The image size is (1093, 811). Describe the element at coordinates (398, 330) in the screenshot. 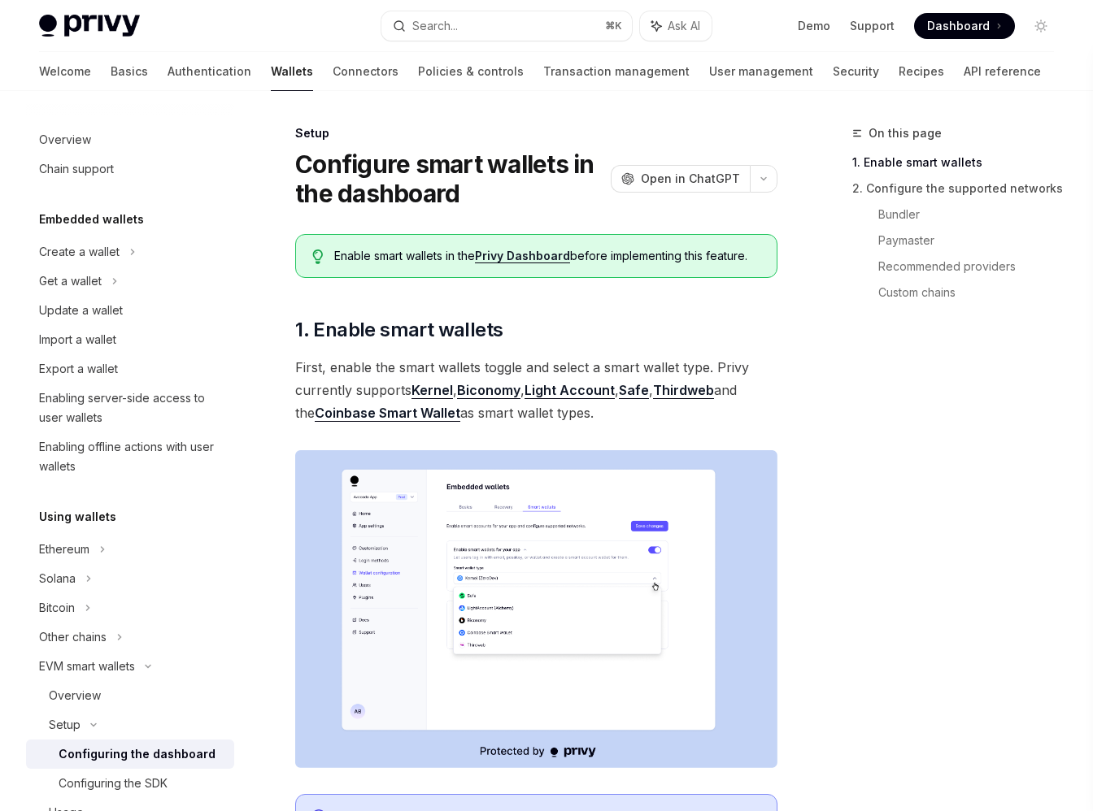

I see `span: 1. Enable smart wallets` at that location.